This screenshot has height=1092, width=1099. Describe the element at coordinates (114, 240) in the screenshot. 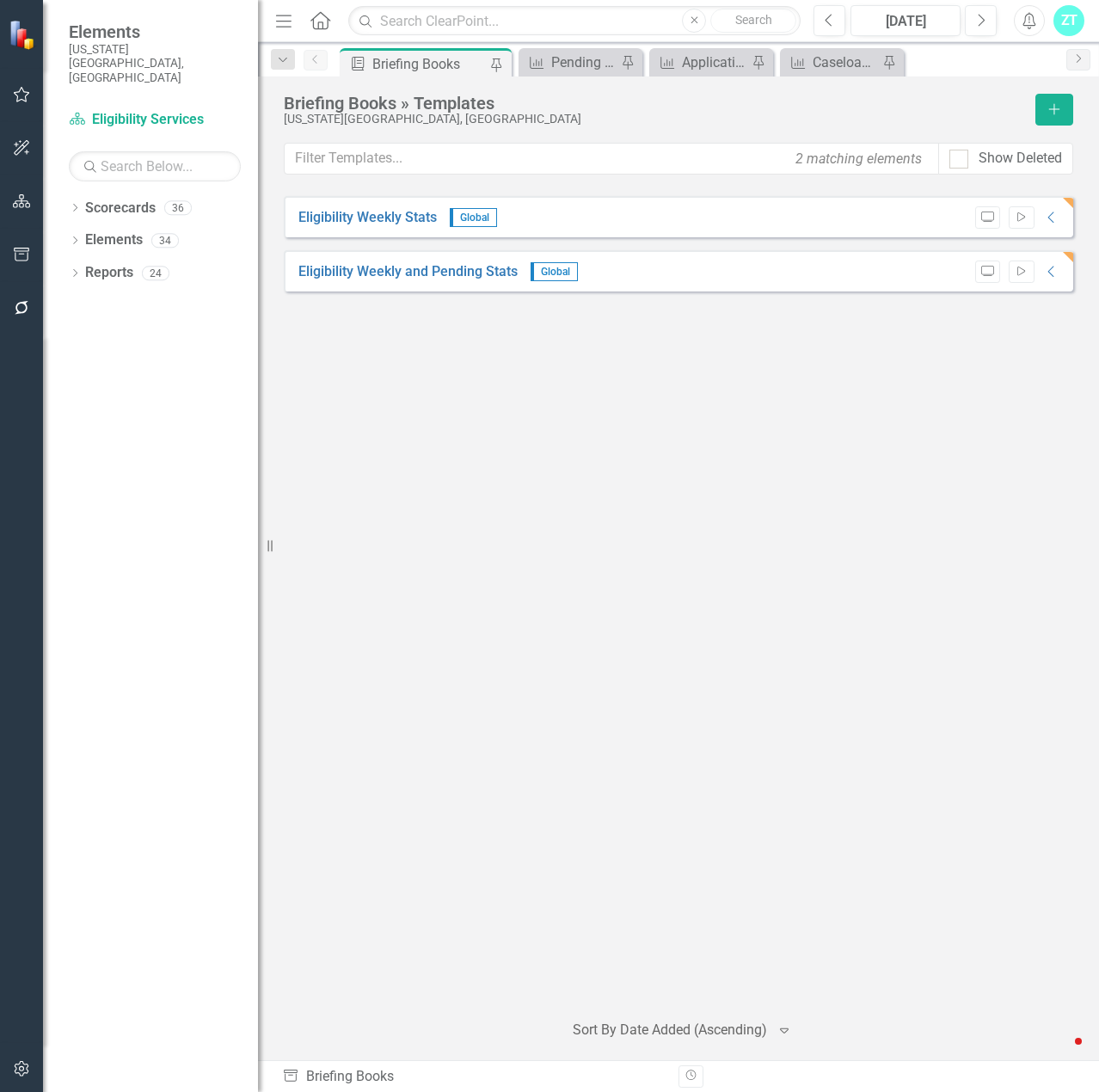

I see `a: Elements` at that location.